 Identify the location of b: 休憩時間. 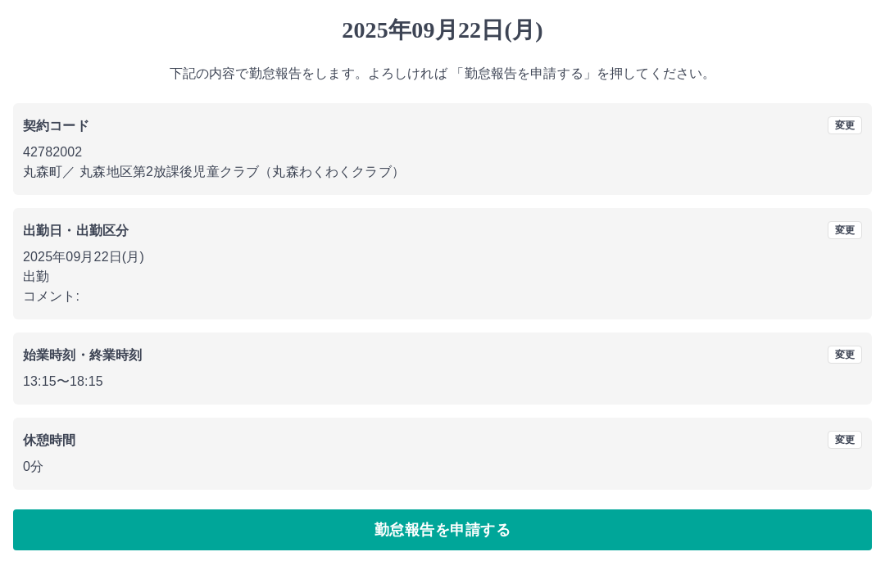
(49, 441).